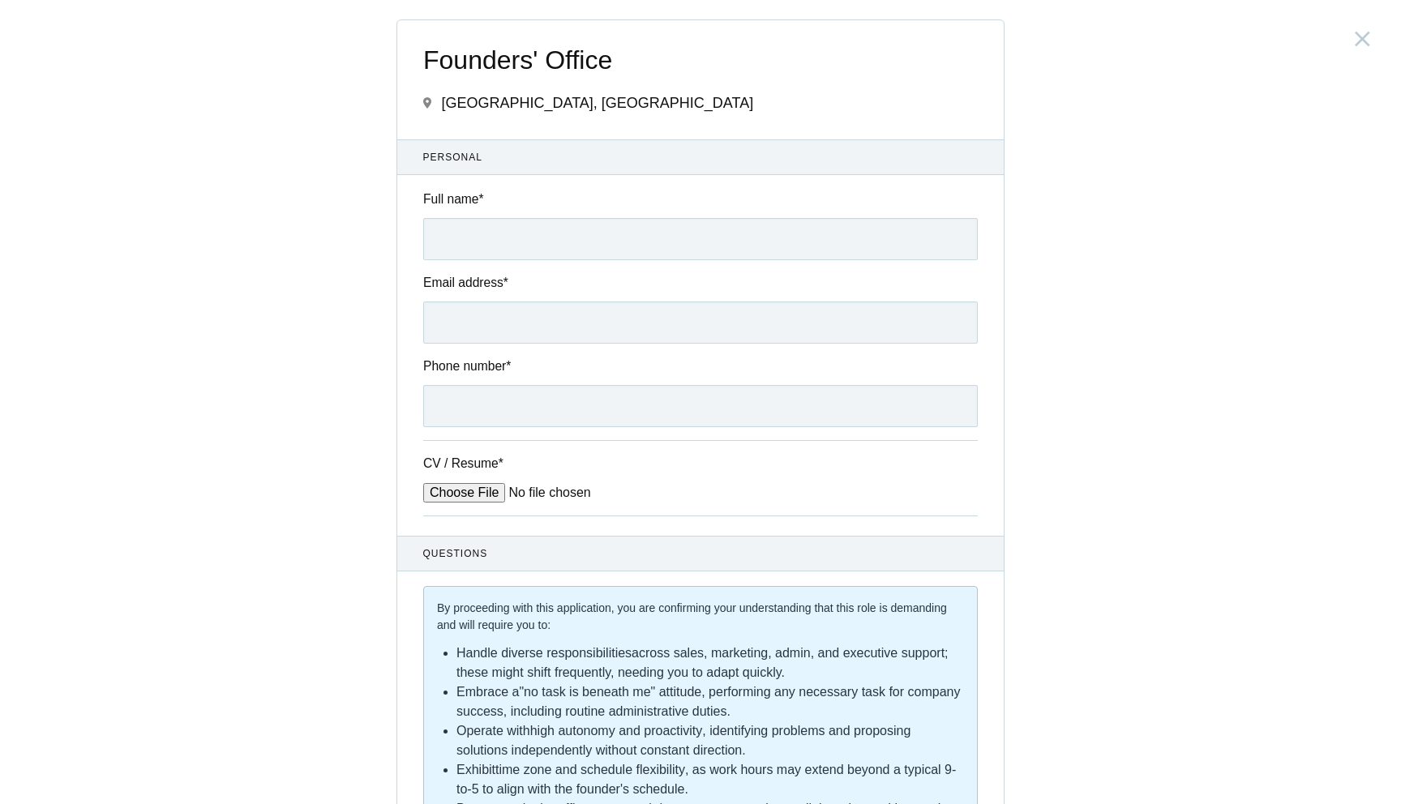  Describe the element at coordinates (701, 199) in the screenshot. I see `label: Full name` at that location.